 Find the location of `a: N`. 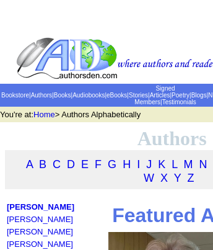

a: N is located at coordinates (203, 164).